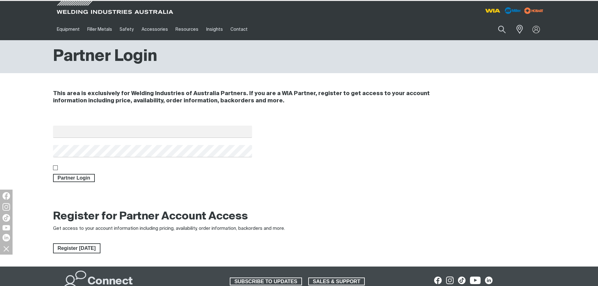  I want to click on input: Product name or item number..., so click(498, 29).